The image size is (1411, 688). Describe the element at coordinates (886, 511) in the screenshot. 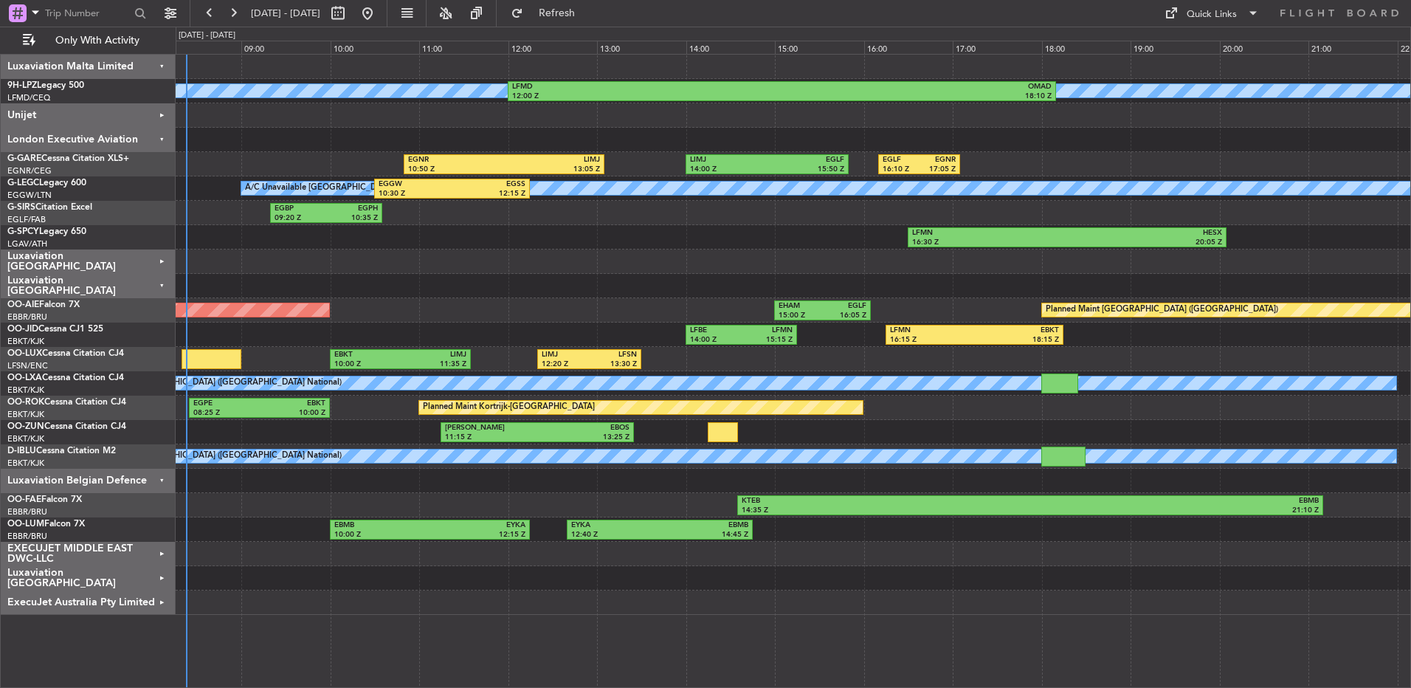

I see `div: 14:35 Z` at that location.